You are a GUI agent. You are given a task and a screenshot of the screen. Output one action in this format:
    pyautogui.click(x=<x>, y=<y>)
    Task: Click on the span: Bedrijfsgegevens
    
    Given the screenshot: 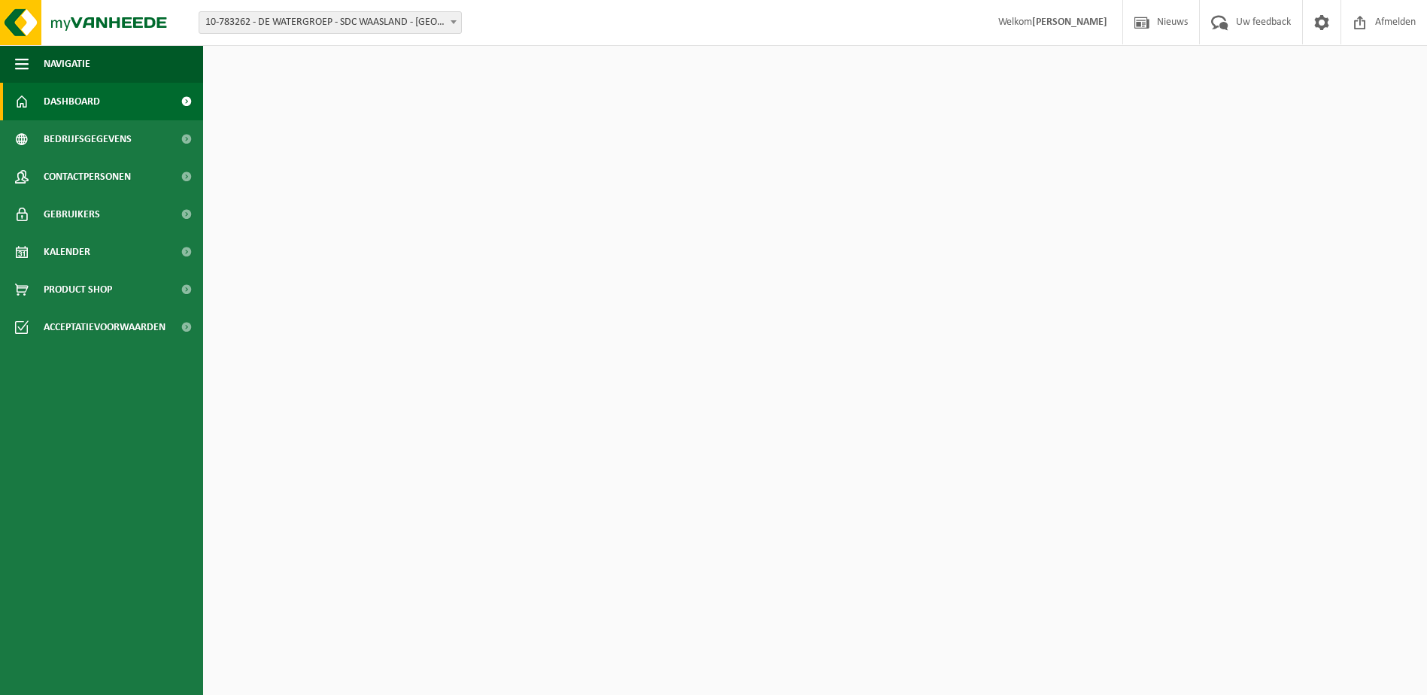 What is the action you would take?
    pyautogui.click(x=87, y=139)
    